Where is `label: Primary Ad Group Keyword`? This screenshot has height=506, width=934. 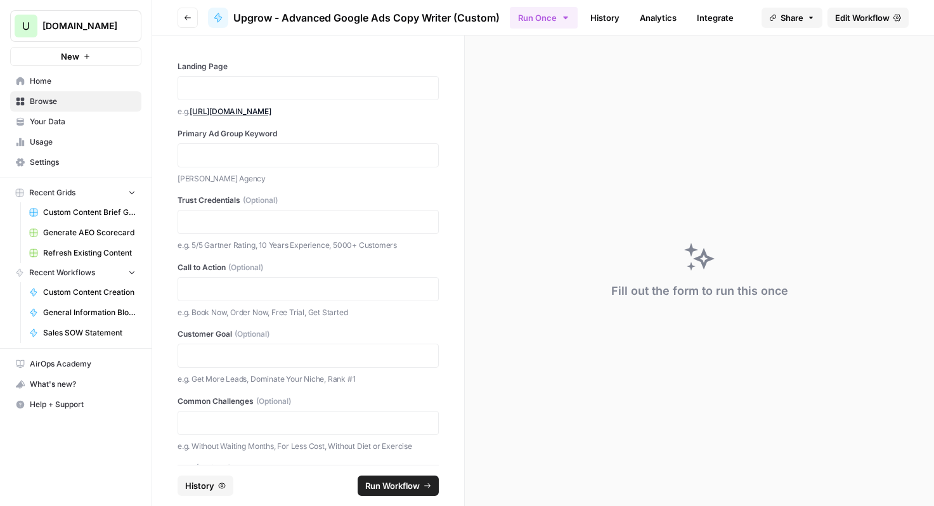
label: Primary Ad Group Keyword is located at coordinates (308, 134).